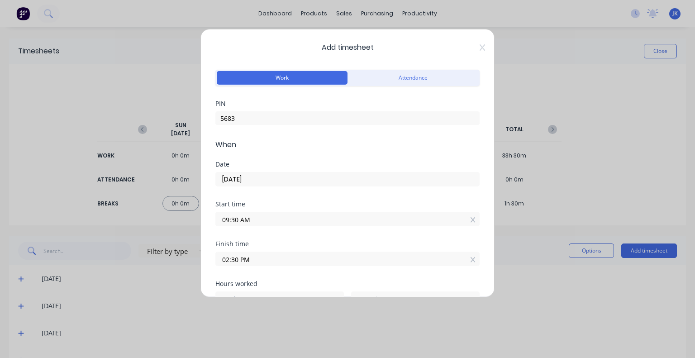 The image size is (695, 358). I want to click on div: PIN, so click(348, 104).